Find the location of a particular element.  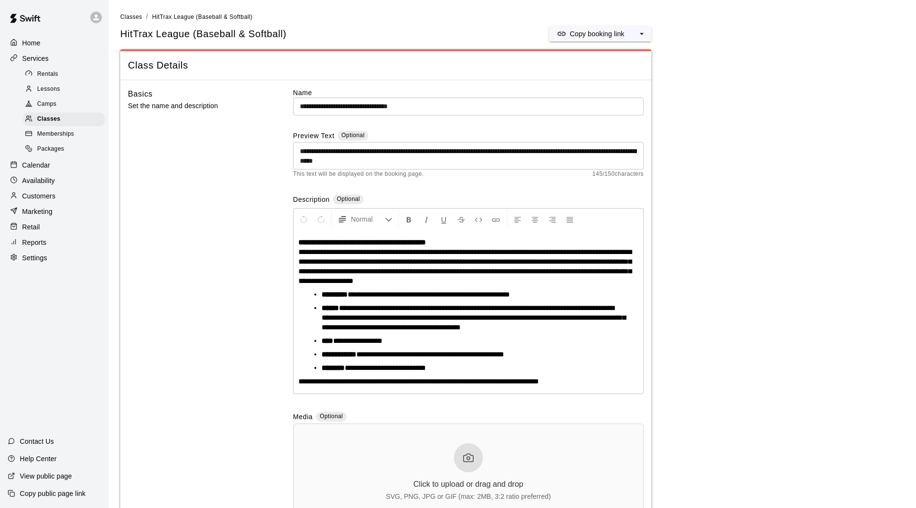

button: Insert Link is located at coordinates (496, 219).